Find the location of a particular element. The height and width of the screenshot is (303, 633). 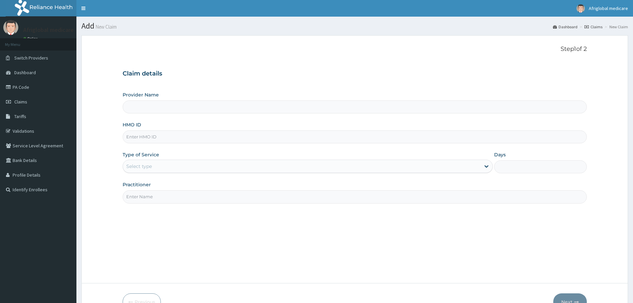

h1: Add is located at coordinates (355, 26).